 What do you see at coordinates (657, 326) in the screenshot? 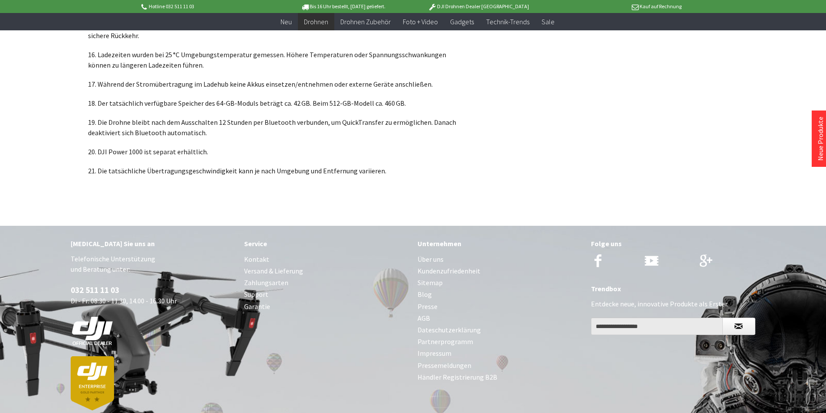
I see `input: Ihre E-Mail Adresse` at bounding box center [657, 326].